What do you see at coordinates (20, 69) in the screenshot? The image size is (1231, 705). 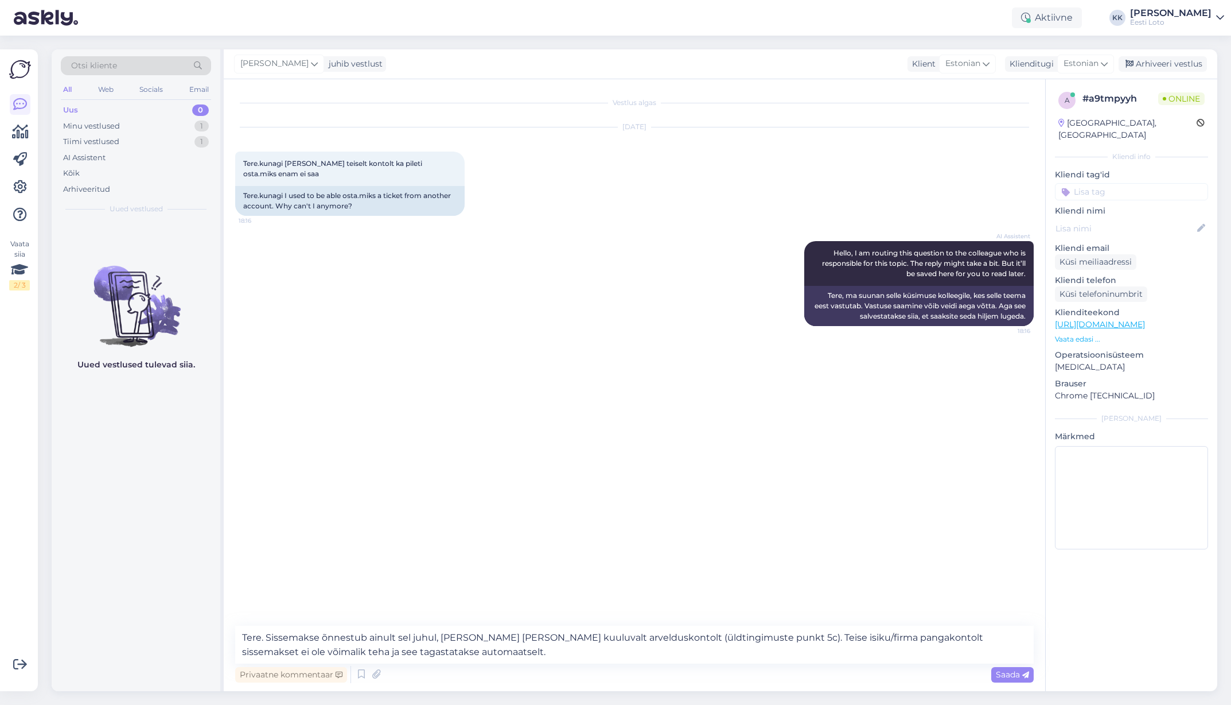 I see `img: Askly Logo` at bounding box center [20, 69].